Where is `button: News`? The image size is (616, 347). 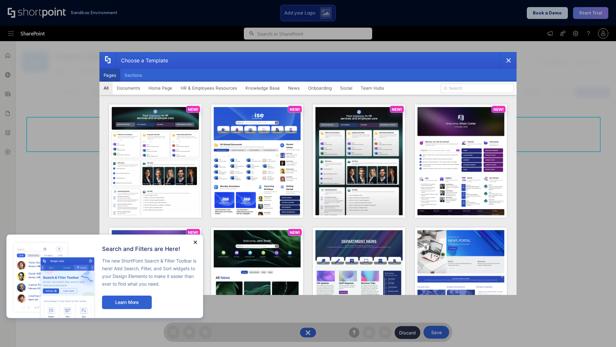
button: News is located at coordinates (294, 88).